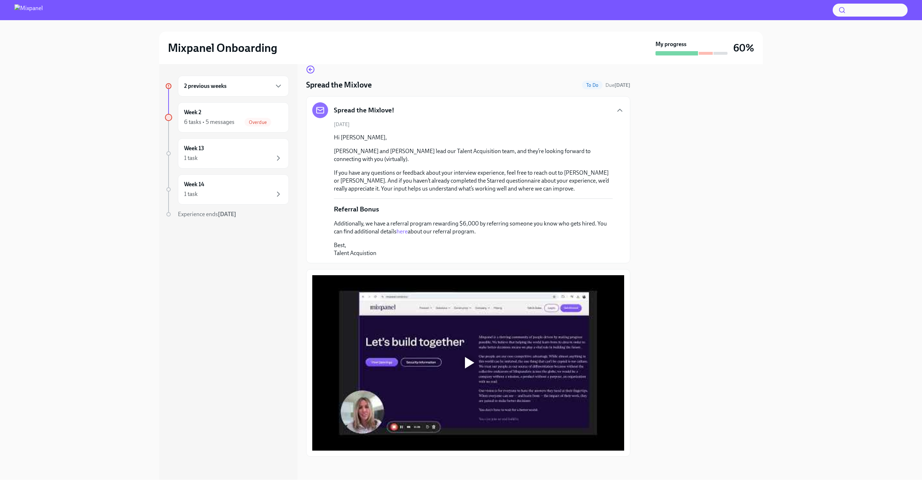 The width and height of the screenshot is (922, 487). Describe the element at coordinates (209, 122) in the screenshot. I see `div: 6 tasks • 5 messages` at that location.